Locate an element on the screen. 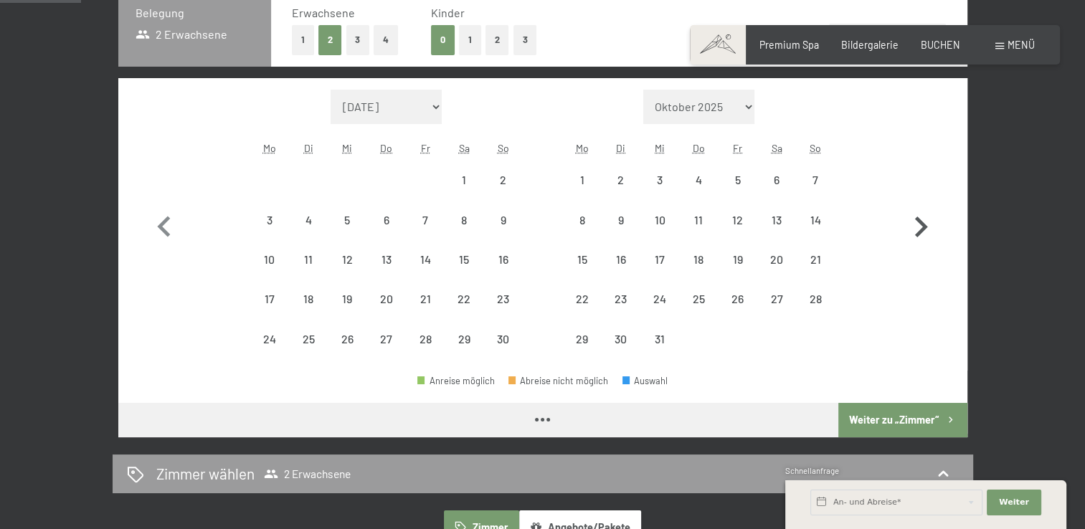 This screenshot has height=529, width=1085. div: 23 is located at coordinates (503, 311).